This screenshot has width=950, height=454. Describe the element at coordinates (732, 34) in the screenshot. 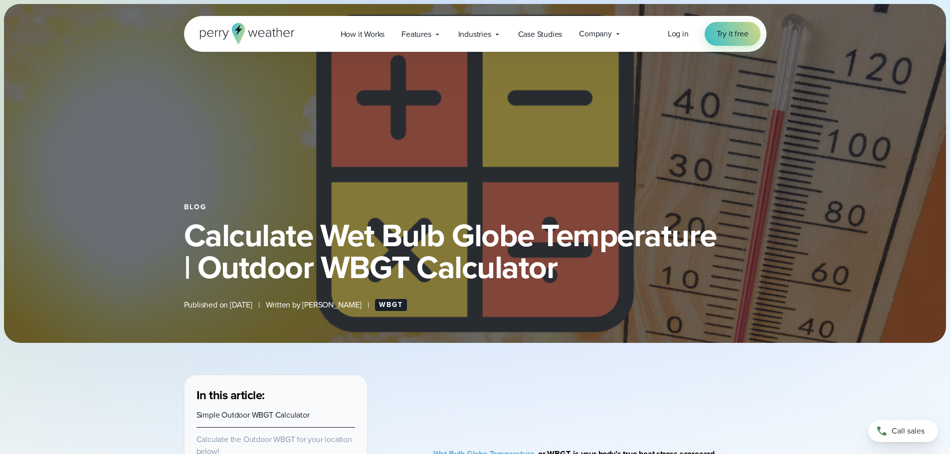

I see `span: Try it free` at that location.